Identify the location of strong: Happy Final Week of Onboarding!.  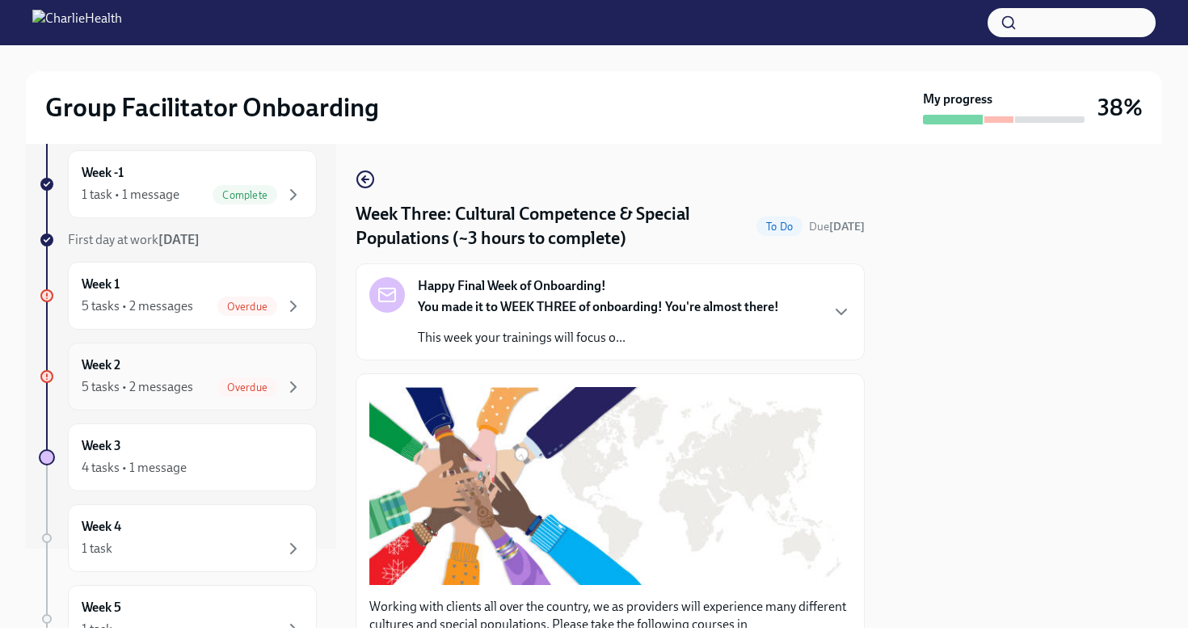
(512, 286).